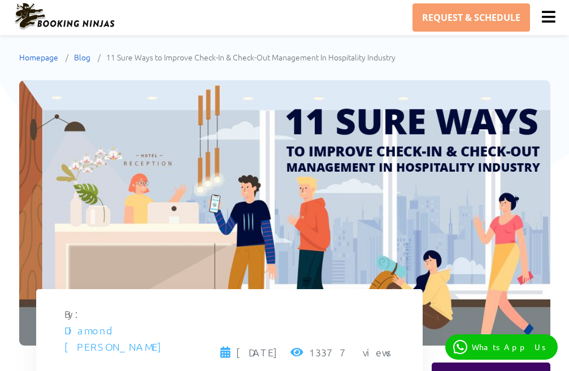  I want to click on a: REQUEST & SCHEDULE, so click(471, 18).